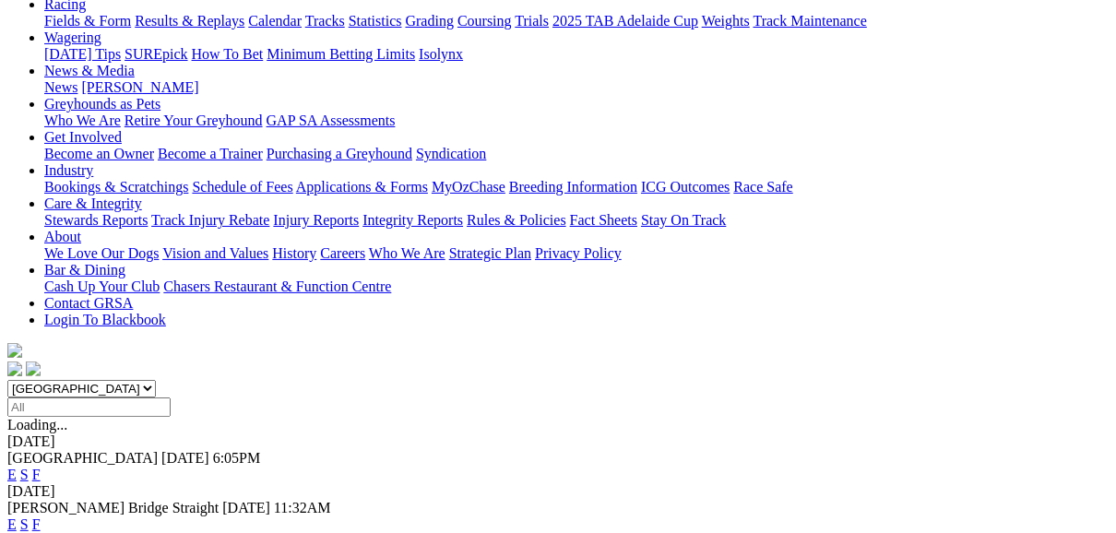  What do you see at coordinates (685, 186) in the screenshot?
I see `a: ICG Outcomes` at bounding box center [685, 186].